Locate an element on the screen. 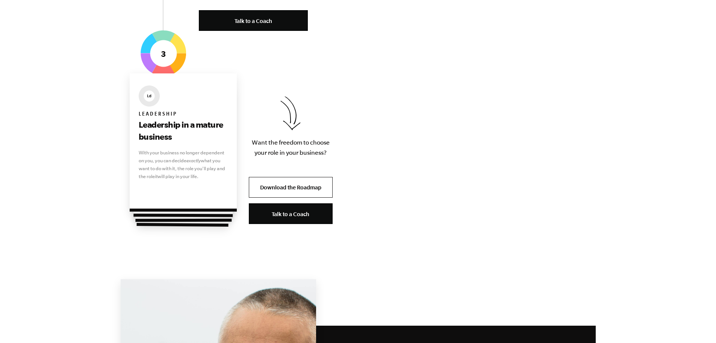 This screenshot has width=716, height=343. i: exactly is located at coordinates (194, 160).